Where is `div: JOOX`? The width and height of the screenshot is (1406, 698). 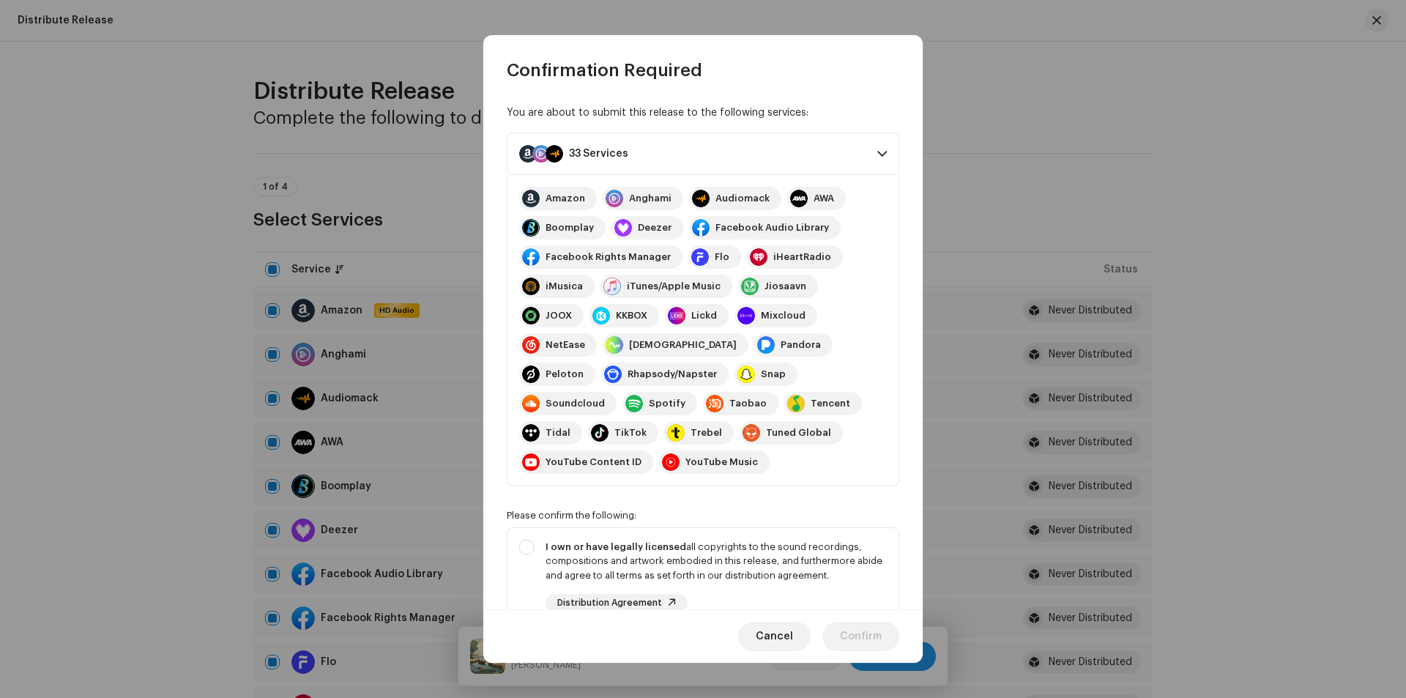 div: JOOX is located at coordinates (559, 316).